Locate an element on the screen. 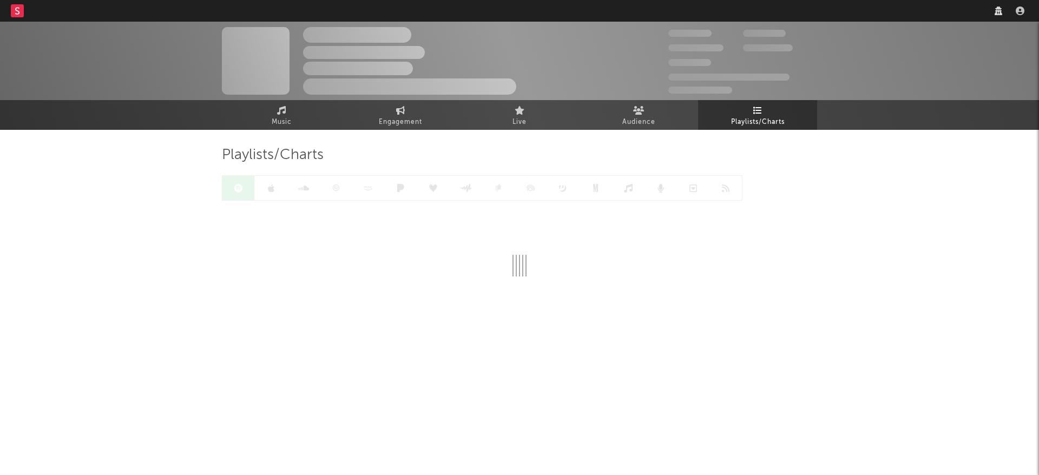 This screenshot has height=475, width=1039. span: 300,000 is located at coordinates (690, 33).